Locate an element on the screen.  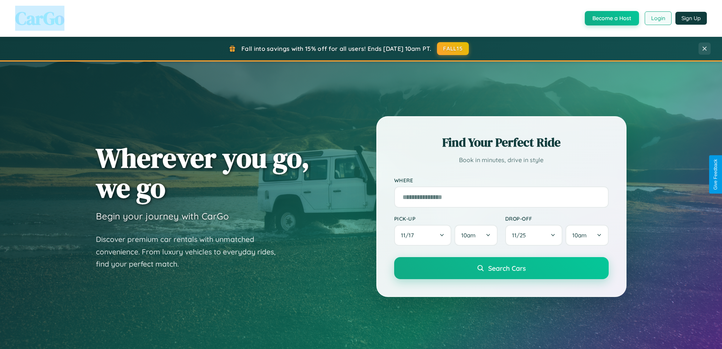
button: Search Cars is located at coordinates (502, 268).